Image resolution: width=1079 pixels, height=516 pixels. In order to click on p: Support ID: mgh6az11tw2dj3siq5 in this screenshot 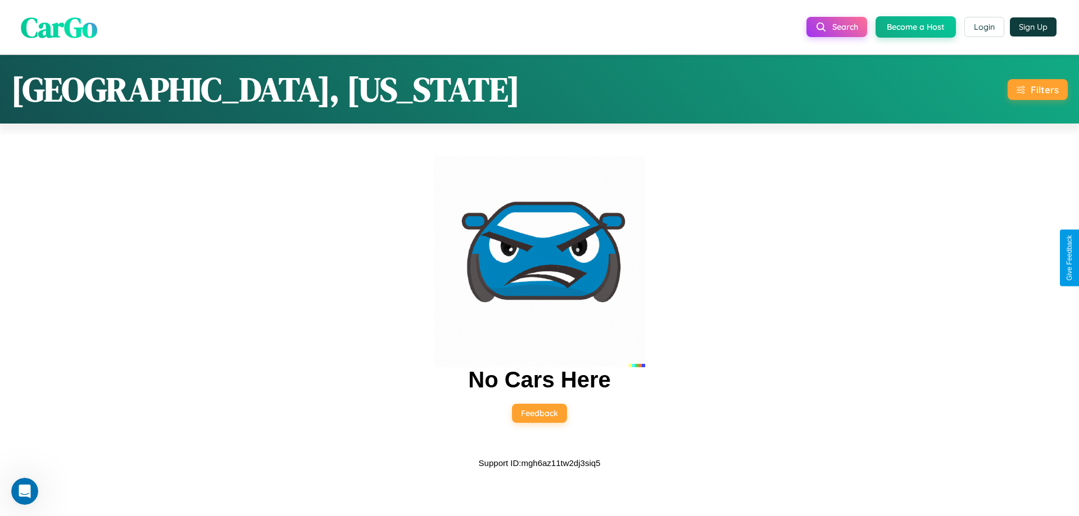, I will do `click(540, 463)`.